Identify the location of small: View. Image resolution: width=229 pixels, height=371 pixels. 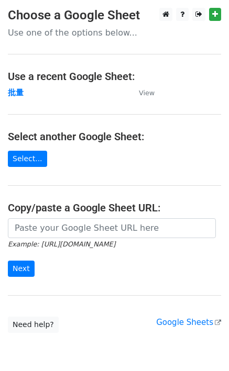
(147, 93).